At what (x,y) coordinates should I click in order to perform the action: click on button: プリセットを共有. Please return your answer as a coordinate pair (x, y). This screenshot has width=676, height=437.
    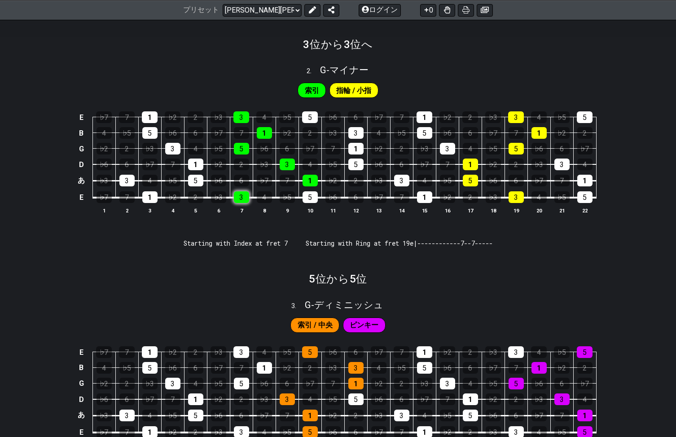
    Looking at the image, I should click on (331, 10).